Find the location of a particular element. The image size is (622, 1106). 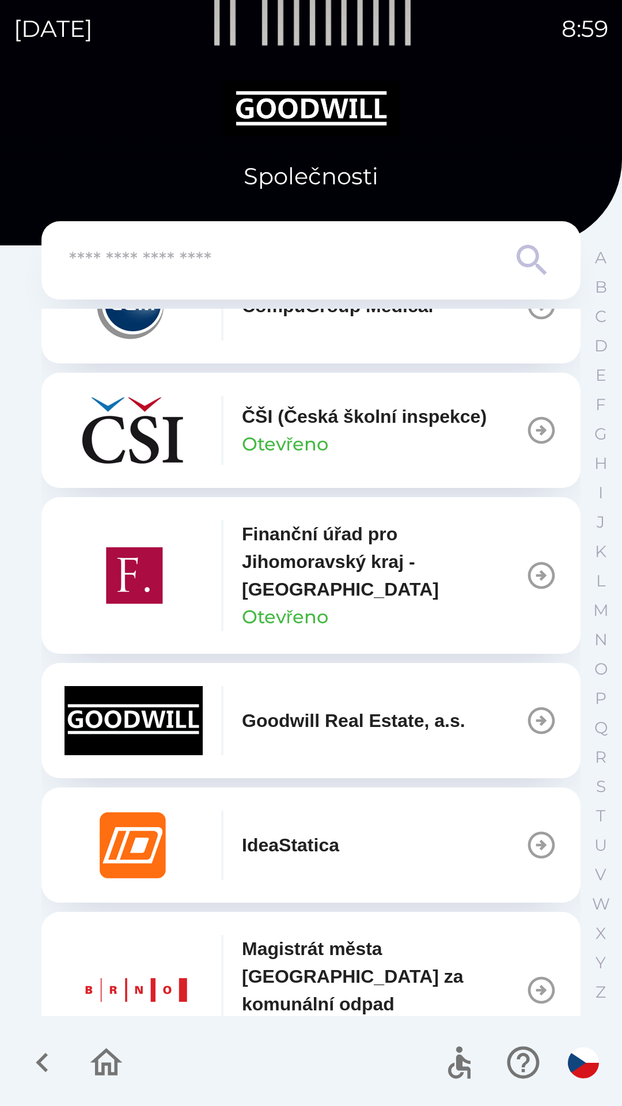

p: Goodwill Real Estate, a.s. is located at coordinates (354, 720).